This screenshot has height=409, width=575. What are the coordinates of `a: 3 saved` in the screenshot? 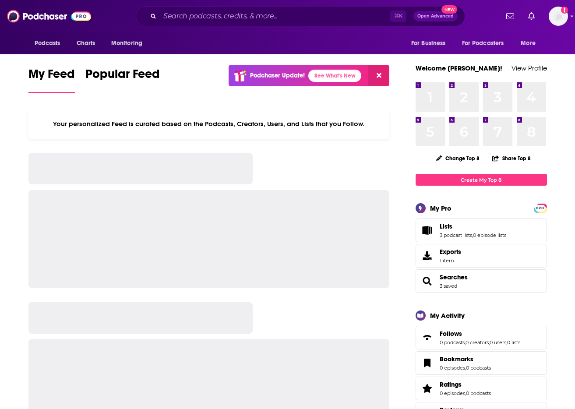 It's located at (449, 286).